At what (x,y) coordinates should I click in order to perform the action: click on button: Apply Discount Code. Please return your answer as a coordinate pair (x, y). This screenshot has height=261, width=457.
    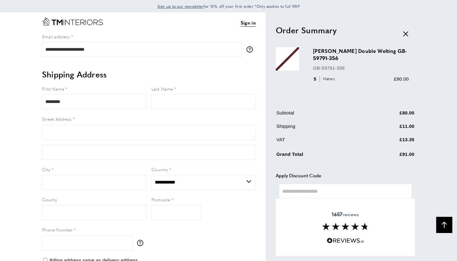
    Looking at the image, I should click on (345, 175).